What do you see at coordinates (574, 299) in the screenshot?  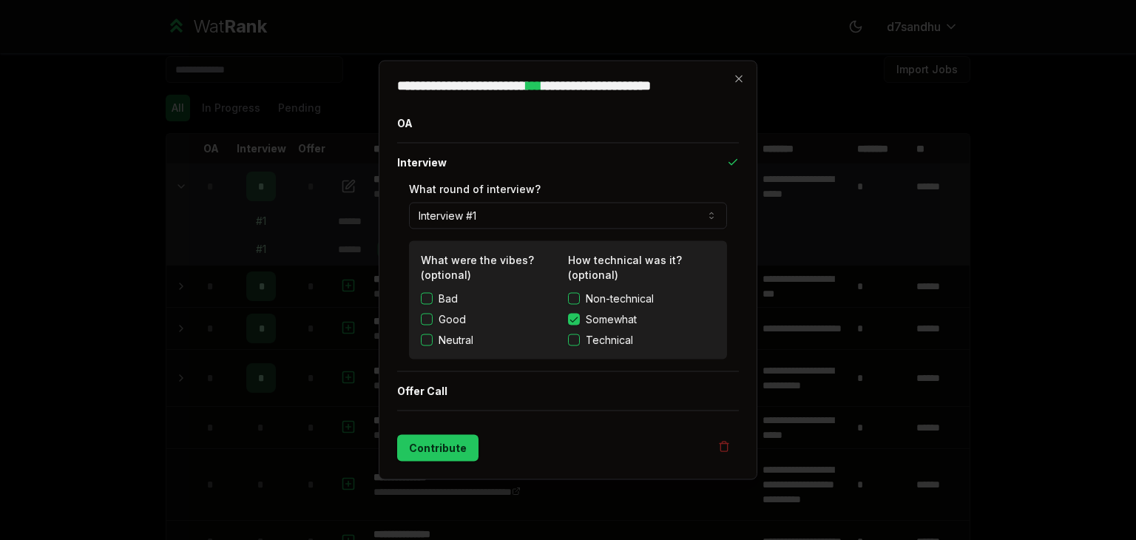 I see `button: Non-technical` at bounding box center [574, 299].